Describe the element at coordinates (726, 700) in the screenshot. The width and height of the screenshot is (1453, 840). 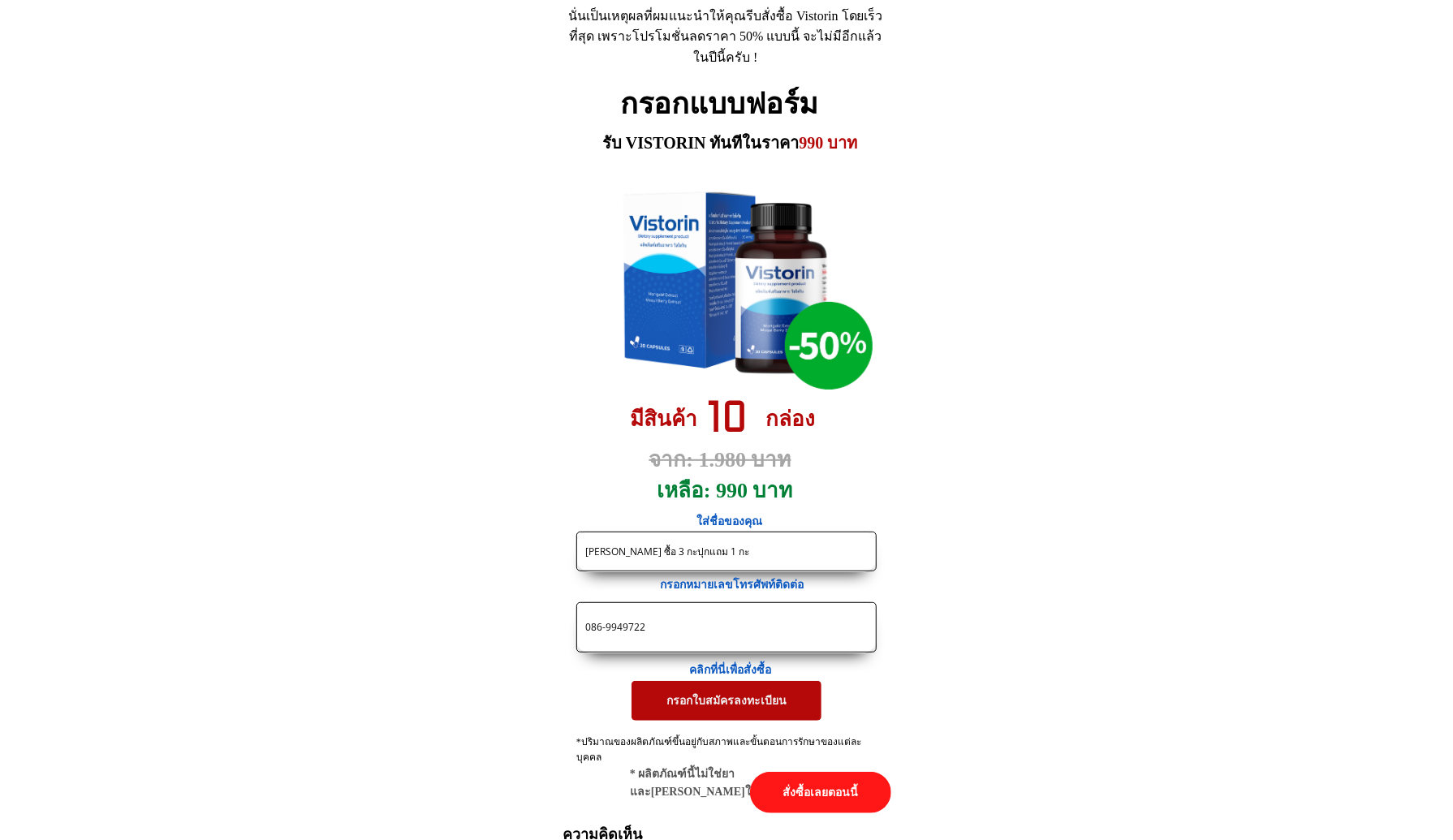
I see `p: กรอกใบสมัครลงทะเบียน` at that location.